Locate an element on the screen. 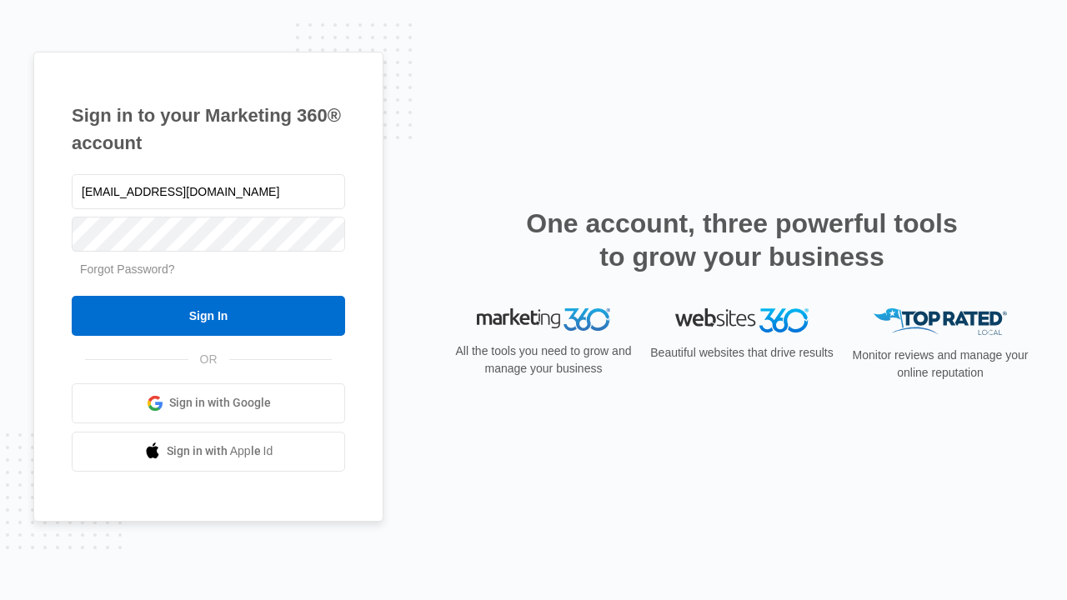 The image size is (1067, 600). input: Email is located at coordinates (208, 192).